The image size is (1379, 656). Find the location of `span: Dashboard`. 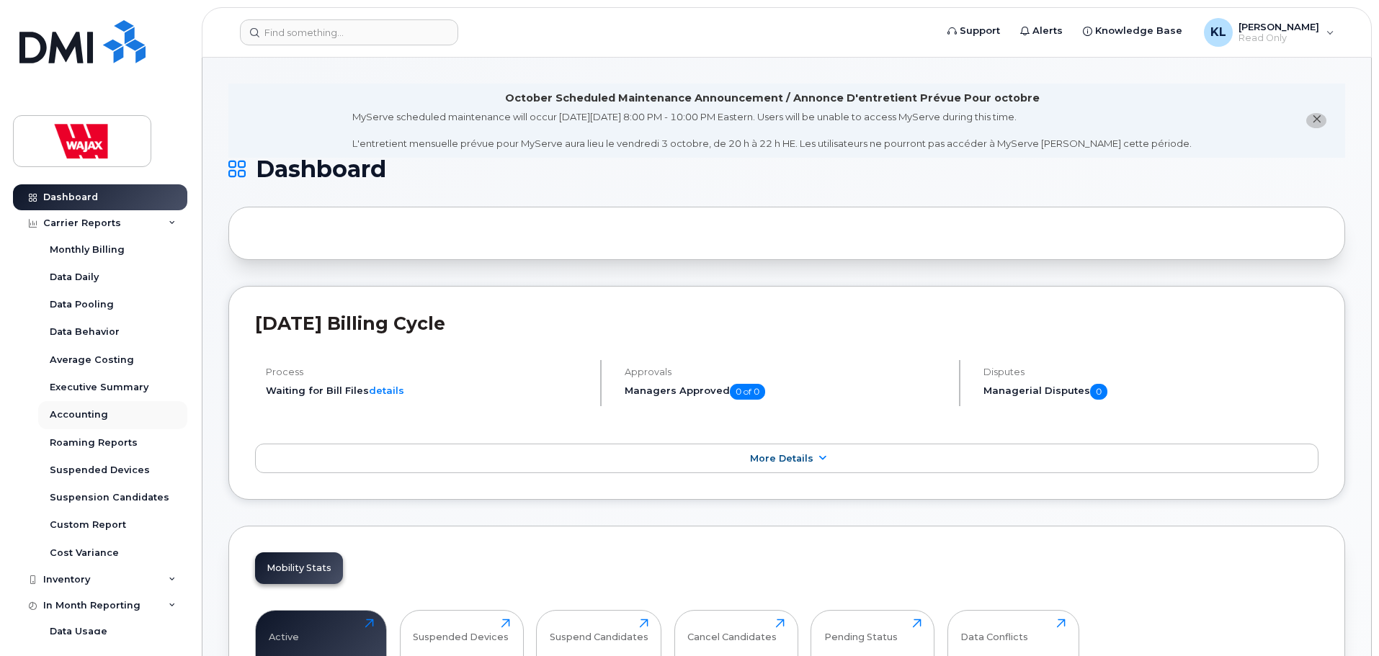

span: Dashboard is located at coordinates (321, 169).